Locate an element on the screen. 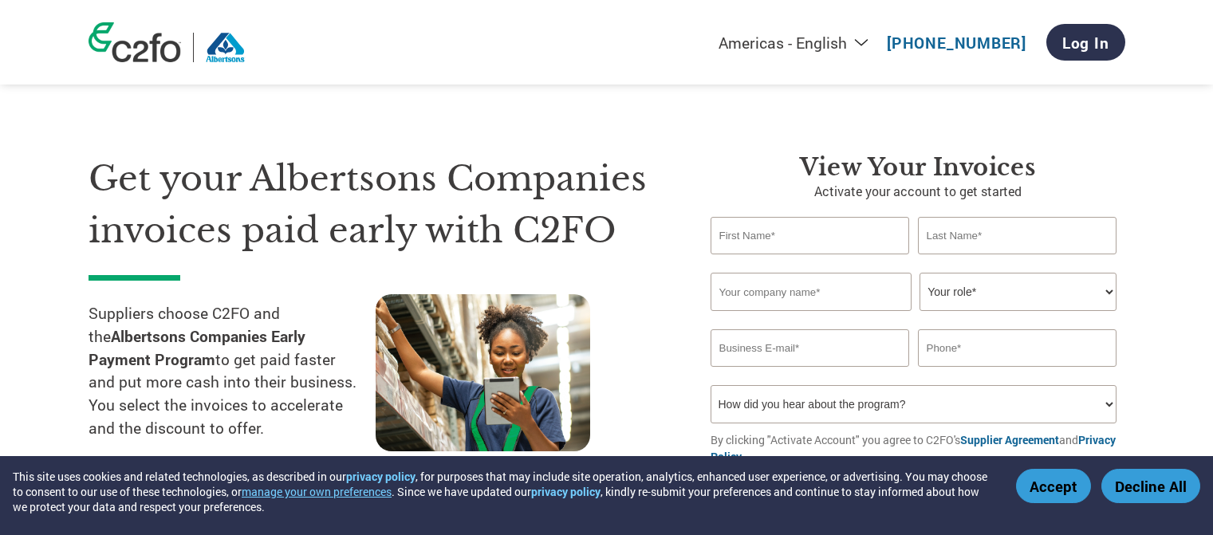 The image size is (1213, 535). a: Log In is located at coordinates (1085, 42).